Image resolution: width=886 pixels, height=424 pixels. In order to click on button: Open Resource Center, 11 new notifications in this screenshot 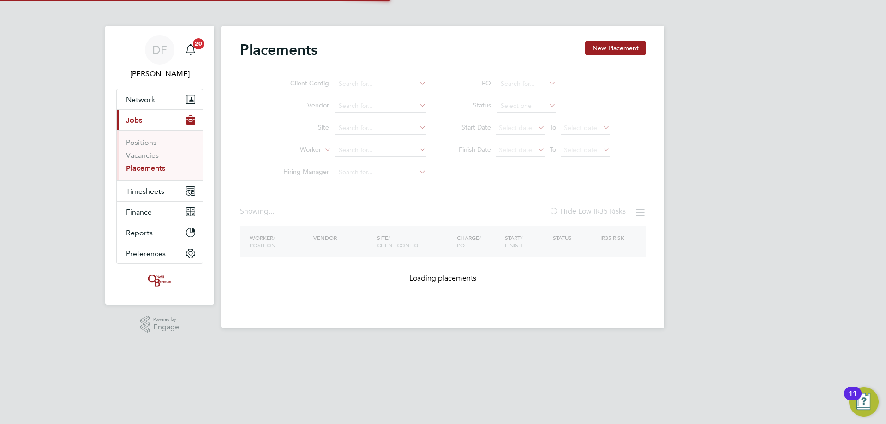, I will do `click(864, 402)`.